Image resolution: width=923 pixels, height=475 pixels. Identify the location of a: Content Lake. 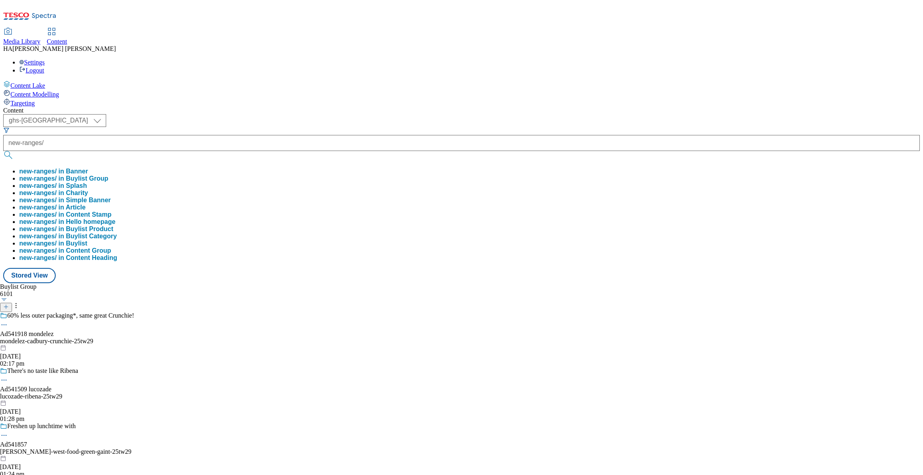
(462, 85).